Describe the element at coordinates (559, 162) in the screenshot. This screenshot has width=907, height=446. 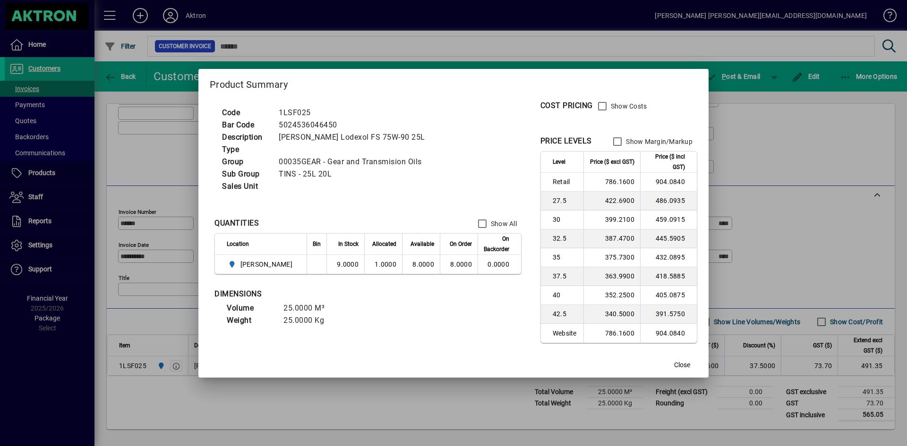
I see `span: Level` at that location.